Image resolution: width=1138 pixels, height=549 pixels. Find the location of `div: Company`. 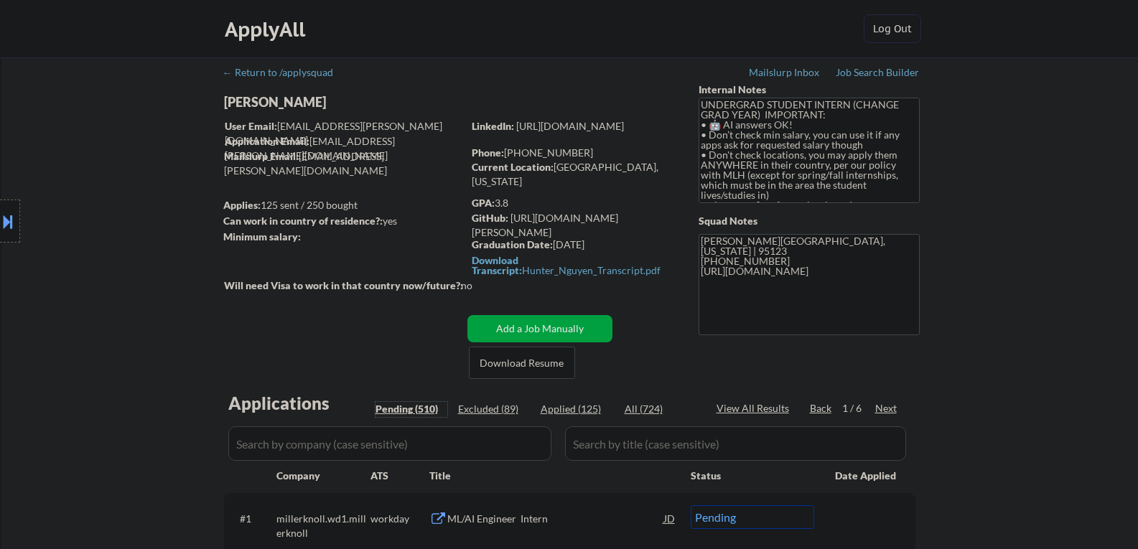

div: Company is located at coordinates (323, 476).